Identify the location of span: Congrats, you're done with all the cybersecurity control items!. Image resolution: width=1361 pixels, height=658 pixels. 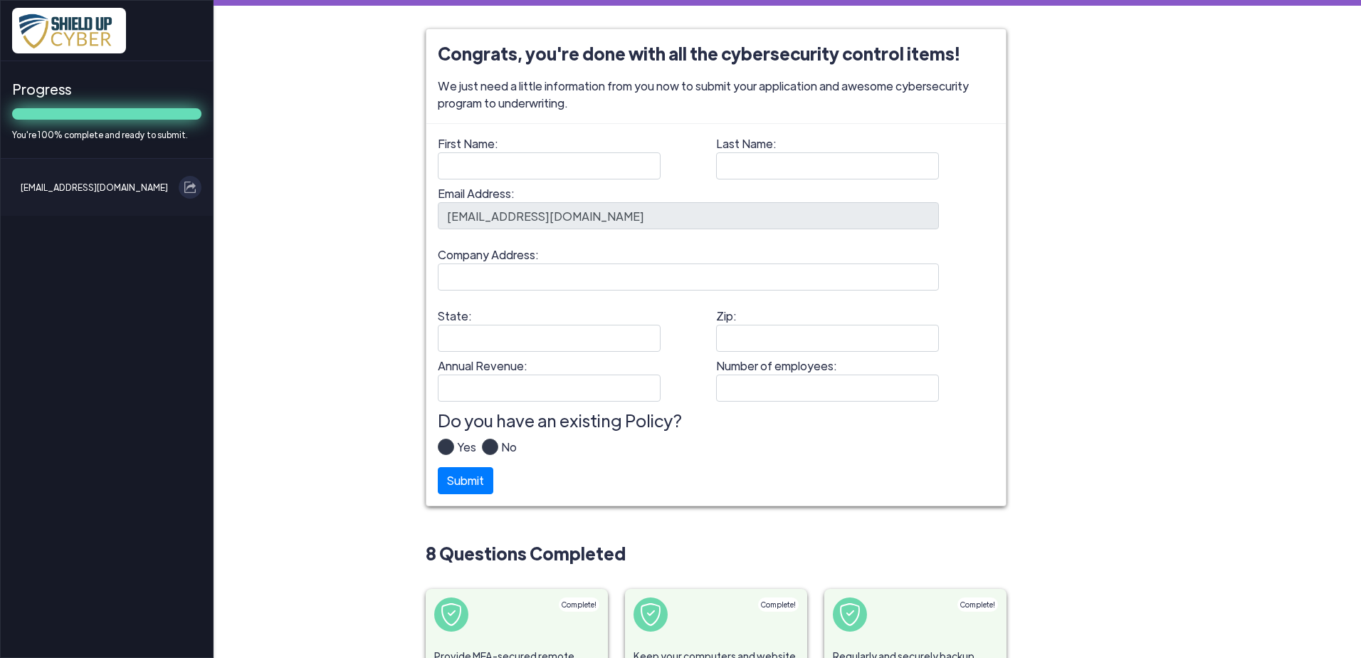
(716, 53).